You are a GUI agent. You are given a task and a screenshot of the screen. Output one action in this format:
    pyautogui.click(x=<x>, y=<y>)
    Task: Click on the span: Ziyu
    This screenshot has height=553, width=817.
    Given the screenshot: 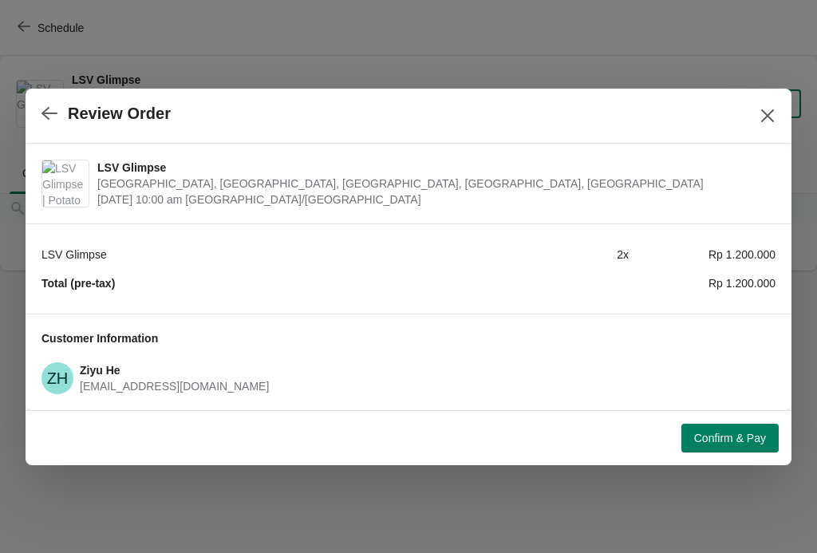 What is the action you would take?
    pyautogui.click(x=57, y=378)
    